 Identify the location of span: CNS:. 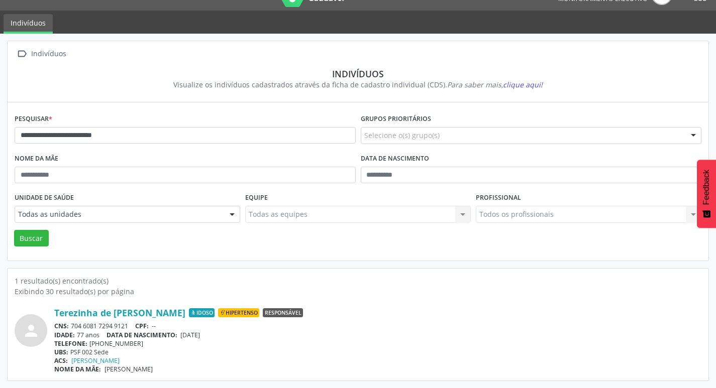
(61, 326).